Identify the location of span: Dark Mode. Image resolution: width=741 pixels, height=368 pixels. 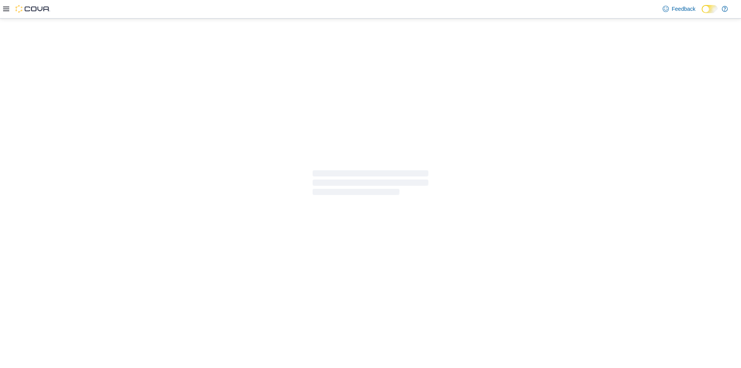
(702, 13).